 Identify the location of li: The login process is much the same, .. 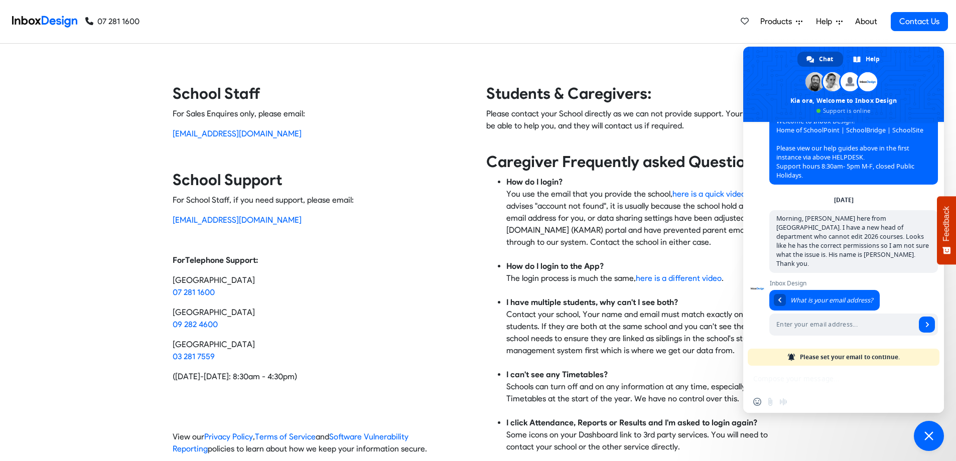
(645, 279).